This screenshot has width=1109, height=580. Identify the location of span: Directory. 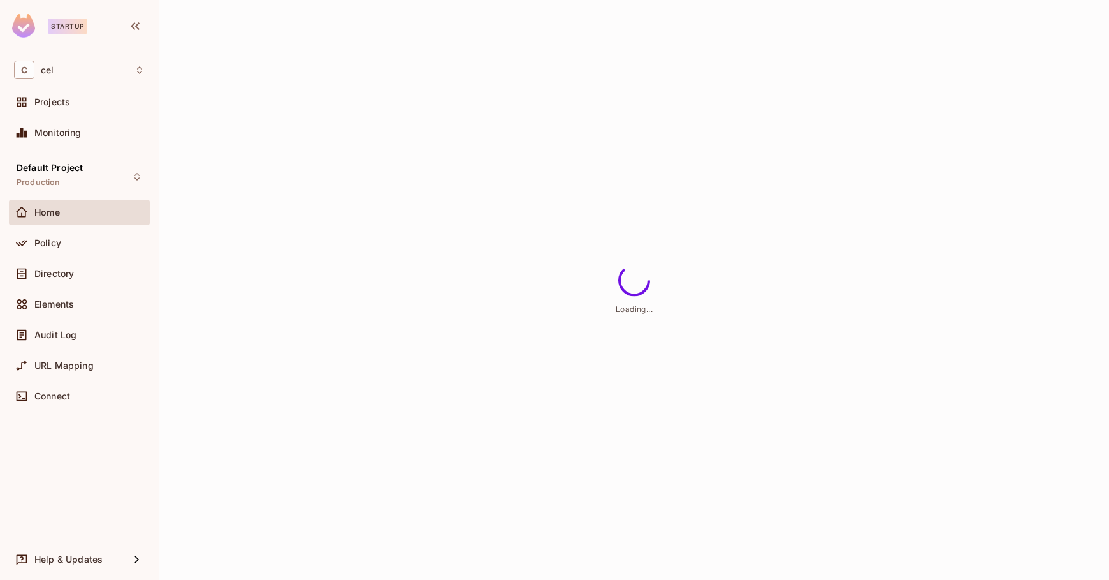
(54, 274).